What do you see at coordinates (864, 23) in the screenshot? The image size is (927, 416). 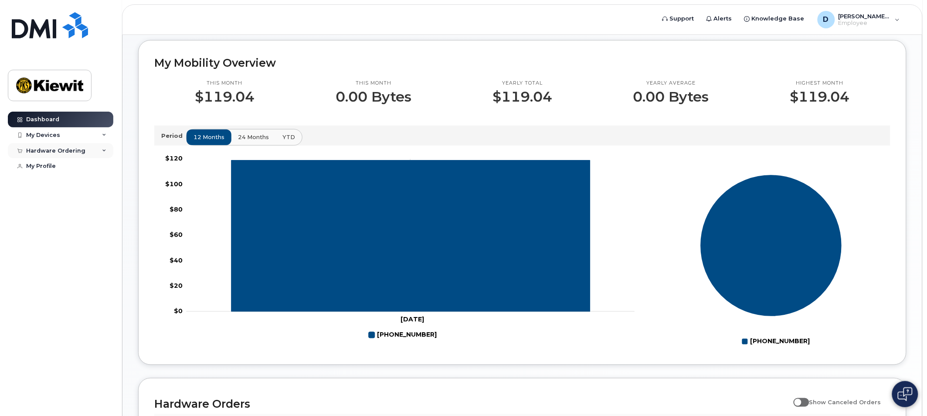 I see `span: Employee` at bounding box center [864, 23].